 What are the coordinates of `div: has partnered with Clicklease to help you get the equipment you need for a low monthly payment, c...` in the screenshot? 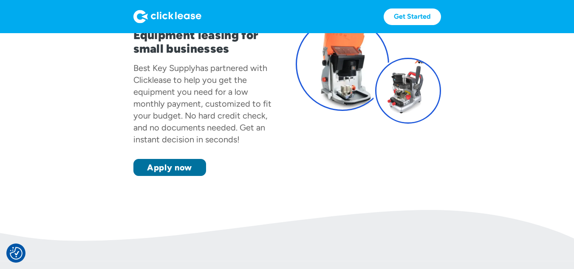 It's located at (202, 104).